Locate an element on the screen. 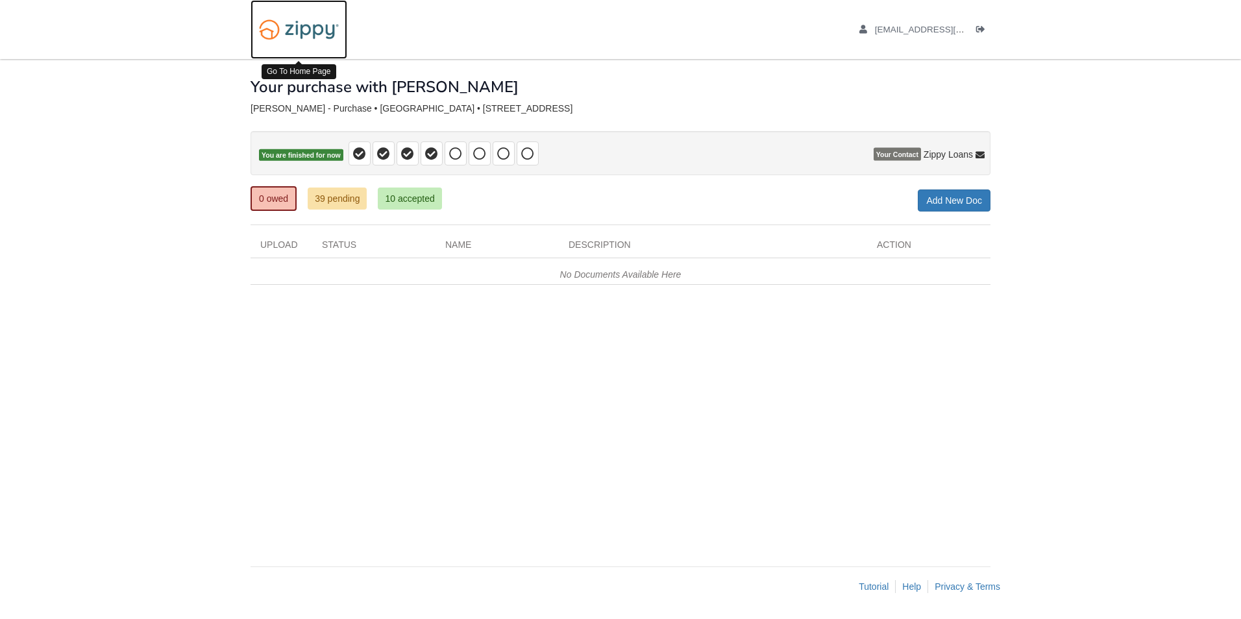 The image size is (1241, 619). div: Upload is located at coordinates (281, 248).